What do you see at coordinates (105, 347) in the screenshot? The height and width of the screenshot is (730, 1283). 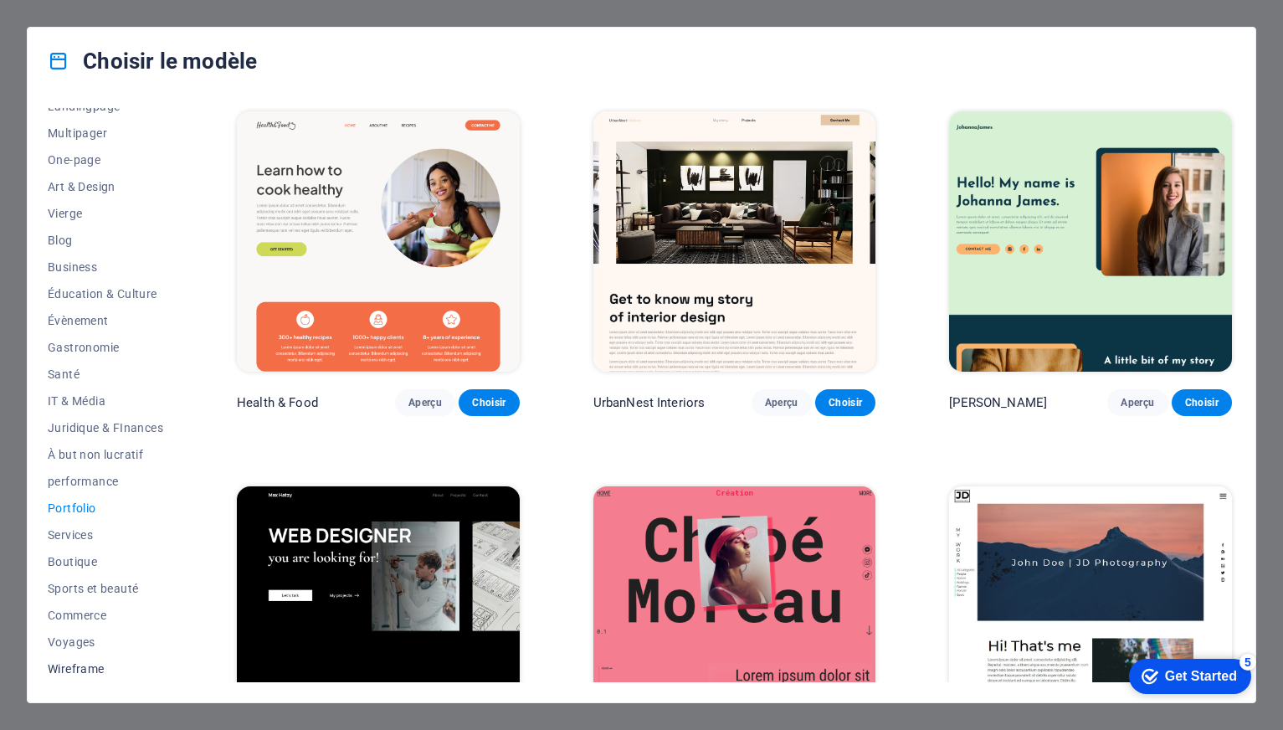 I see `span: Gastronomie` at bounding box center [105, 347].